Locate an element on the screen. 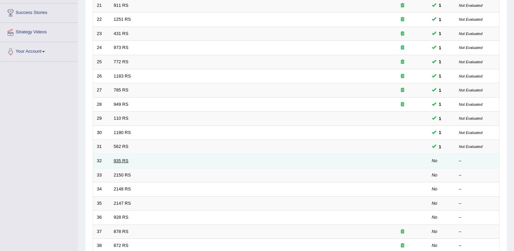  td: 33 is located at coordinates (102, 175).